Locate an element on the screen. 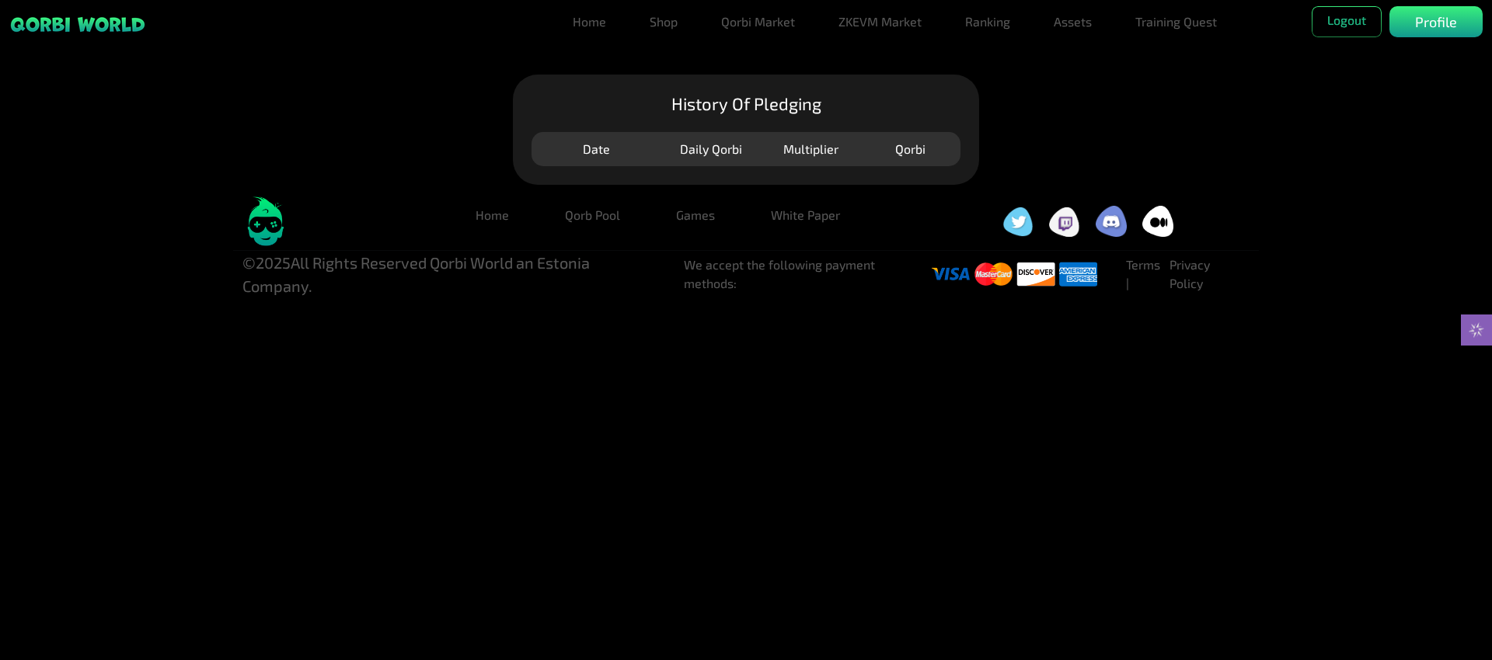 This screenshot has width=1492, height=660. a: Training Quest is located at coordinates (1176, 22).